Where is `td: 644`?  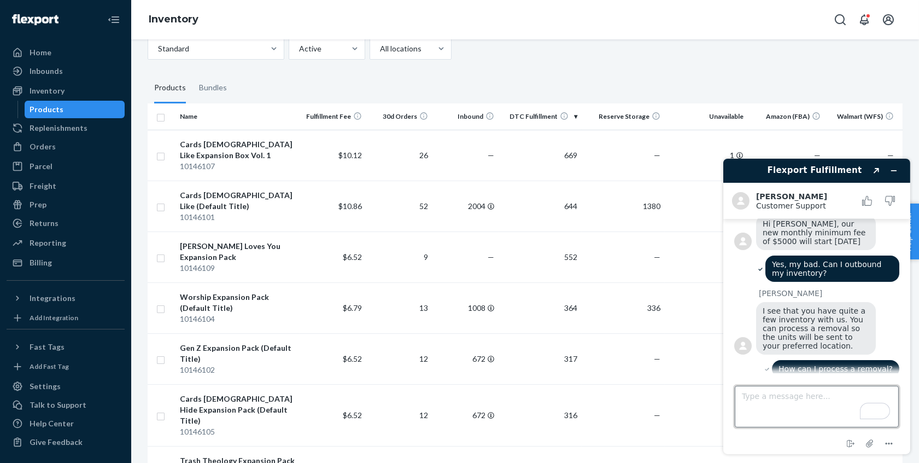 td: 644 is located at coordinates (540, 206).